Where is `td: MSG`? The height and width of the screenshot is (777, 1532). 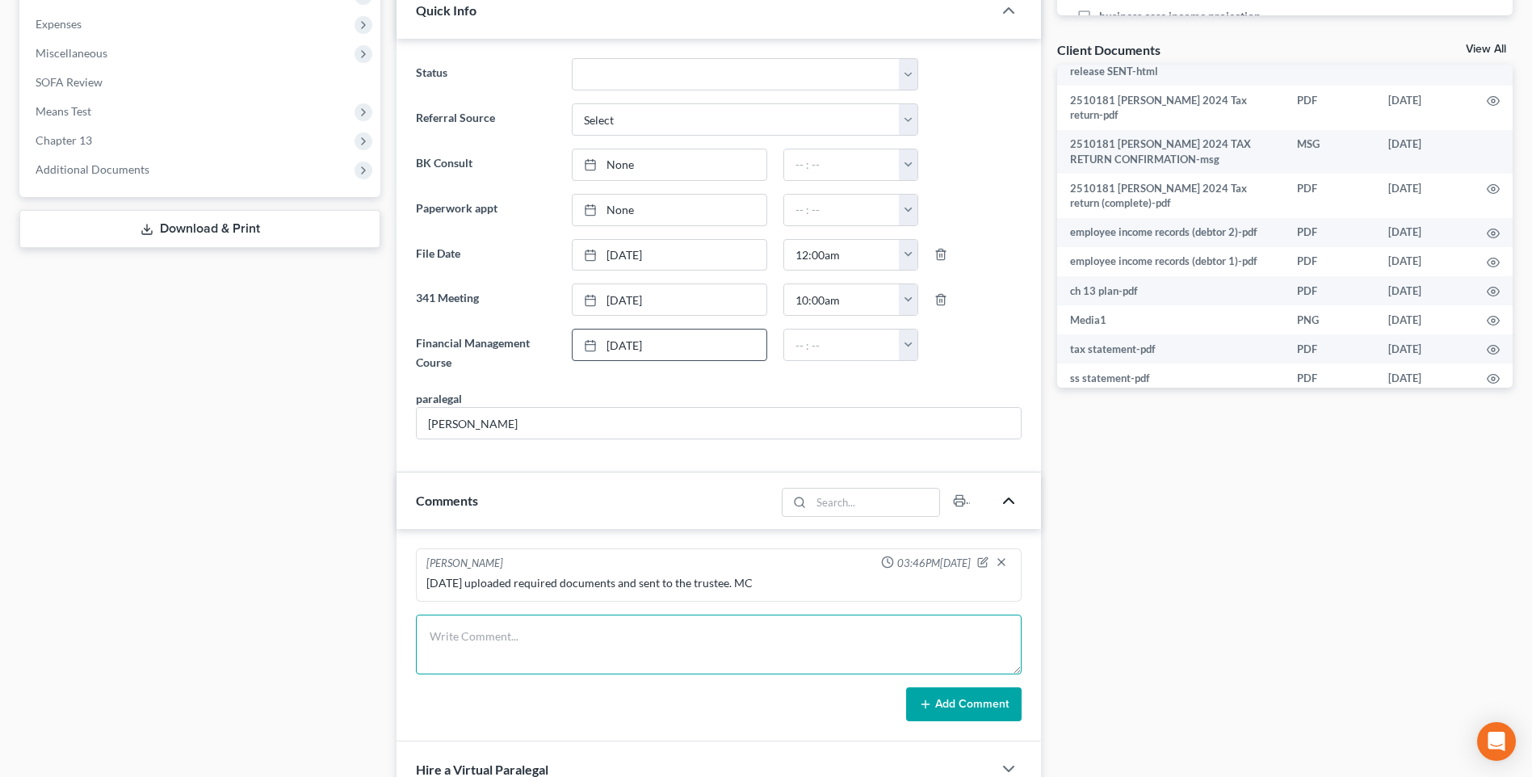
td: MSG is located at coordinates (1330, 152).